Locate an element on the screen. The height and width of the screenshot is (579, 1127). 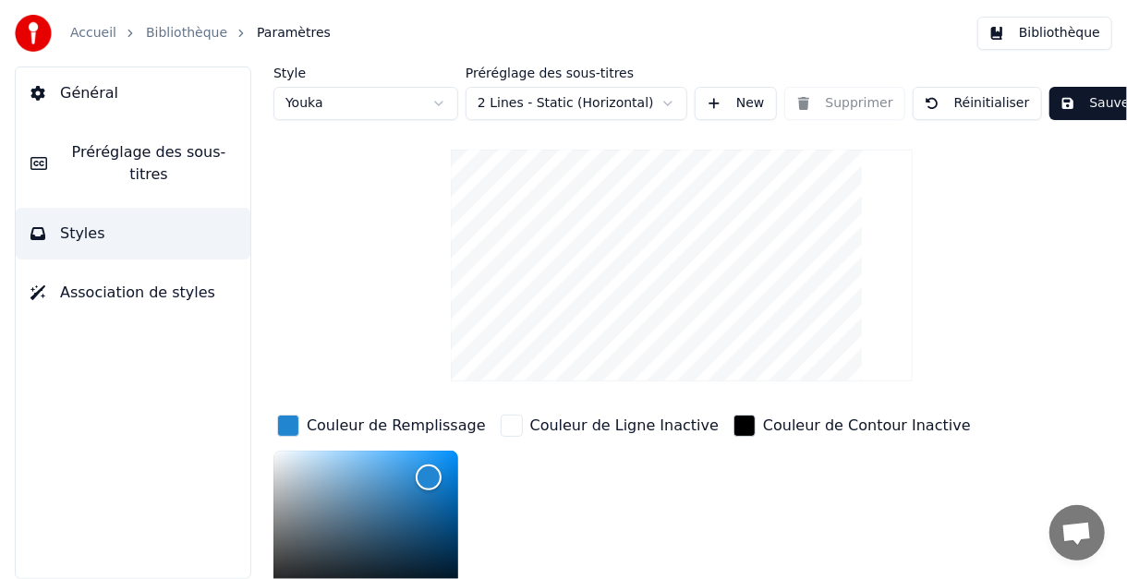
button: Réinitialiser is located at coordinates (977, 103).